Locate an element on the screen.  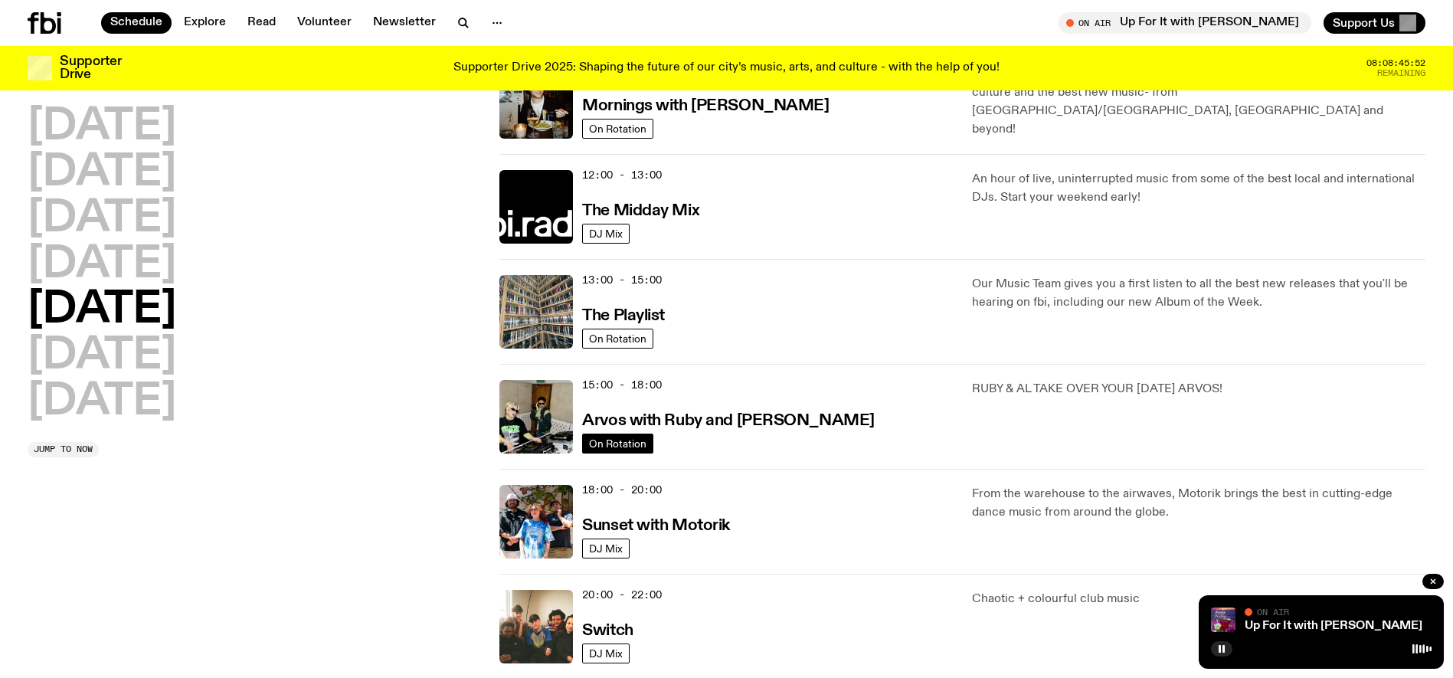
h3: Sunset with Motorik is located at coordinates (656, 525).